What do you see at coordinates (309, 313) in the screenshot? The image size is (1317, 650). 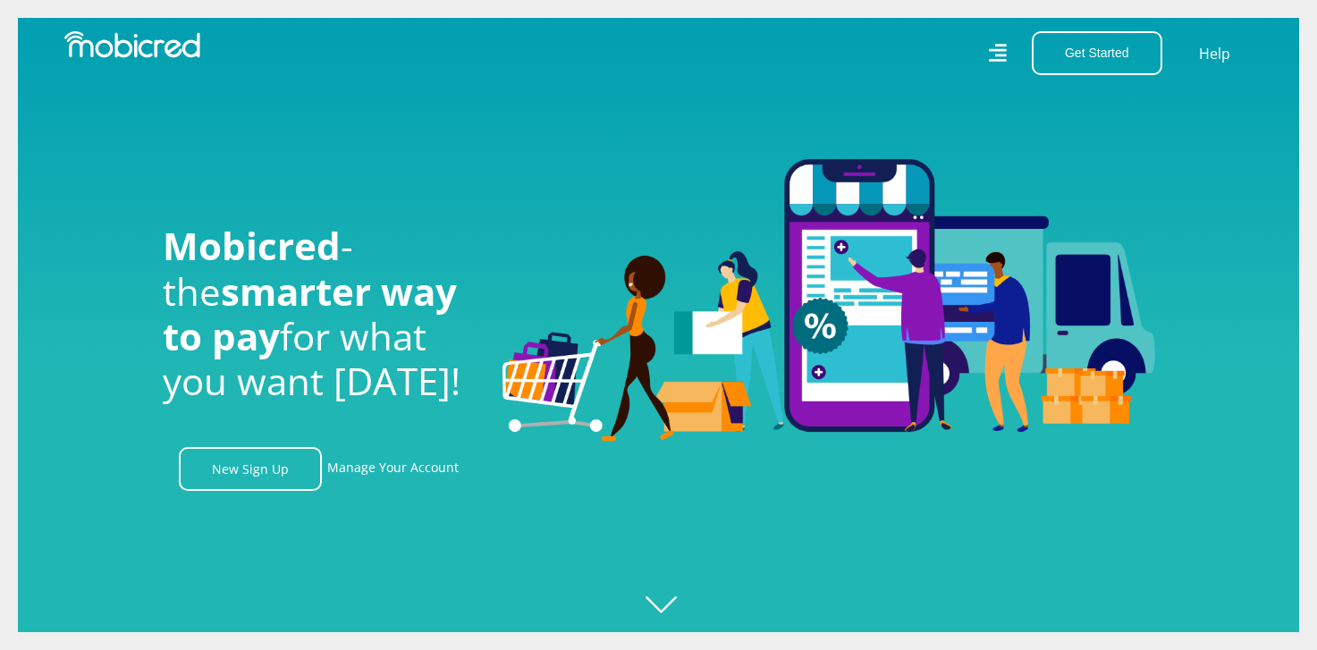 I see `span: smarter way to pay` at bounding box center [309, 313].